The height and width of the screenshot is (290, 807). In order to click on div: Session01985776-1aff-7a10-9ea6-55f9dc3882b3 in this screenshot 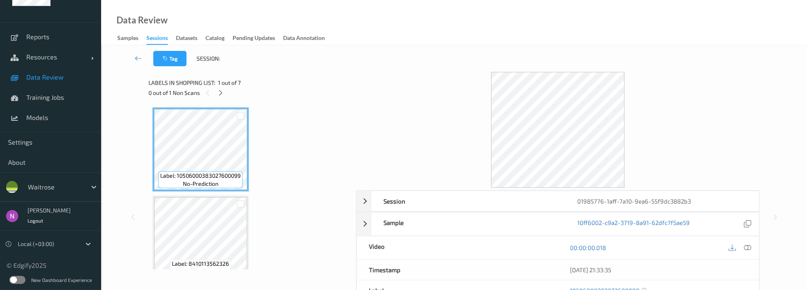, I will do `click(558, 201)`.